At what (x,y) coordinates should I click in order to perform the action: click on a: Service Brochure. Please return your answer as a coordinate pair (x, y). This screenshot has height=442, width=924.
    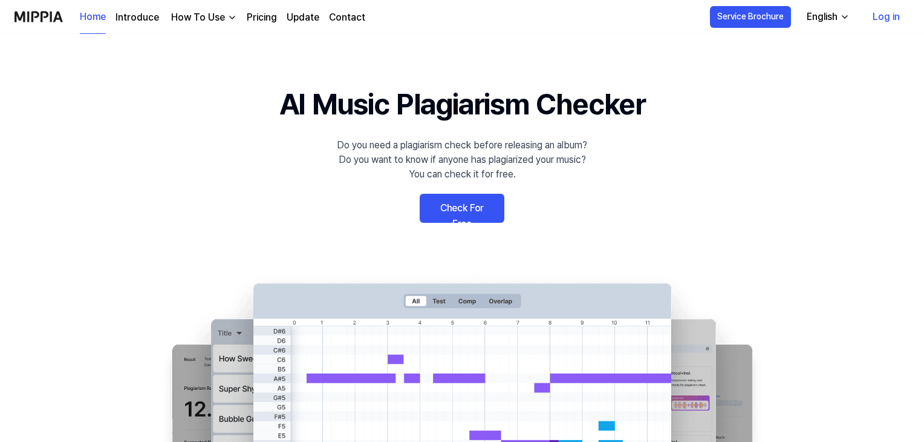
    Looking at the image, I should click on (751, 17).